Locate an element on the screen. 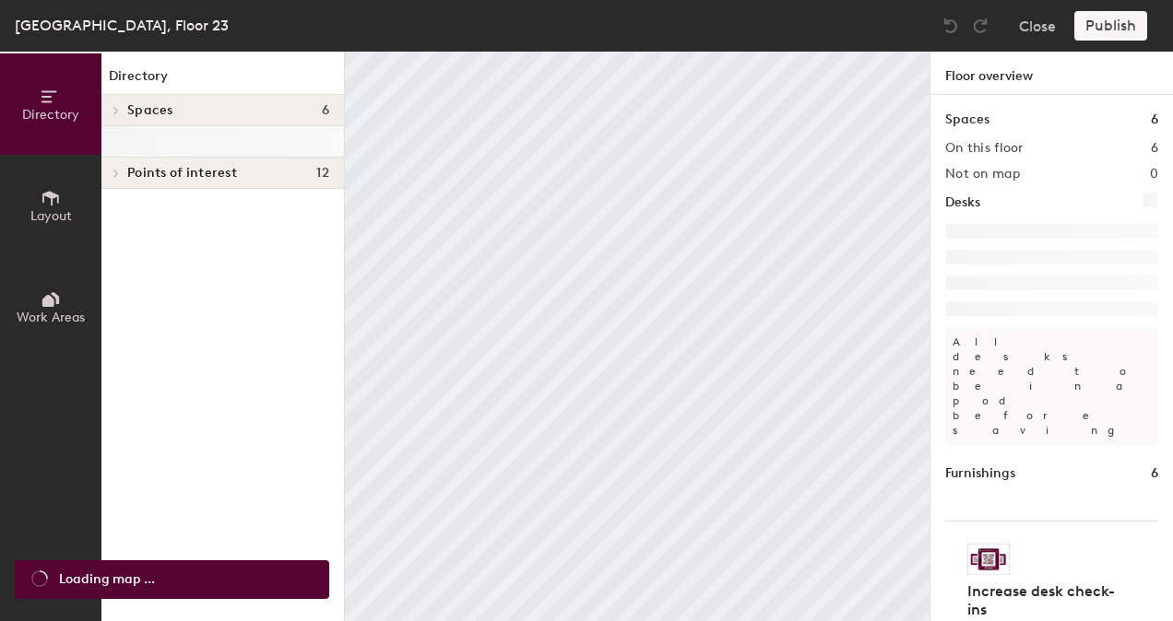 The height and width of the screenshot is (621, 1173). h4: Increase desk check-ins is located at coordinates (1046, 601).